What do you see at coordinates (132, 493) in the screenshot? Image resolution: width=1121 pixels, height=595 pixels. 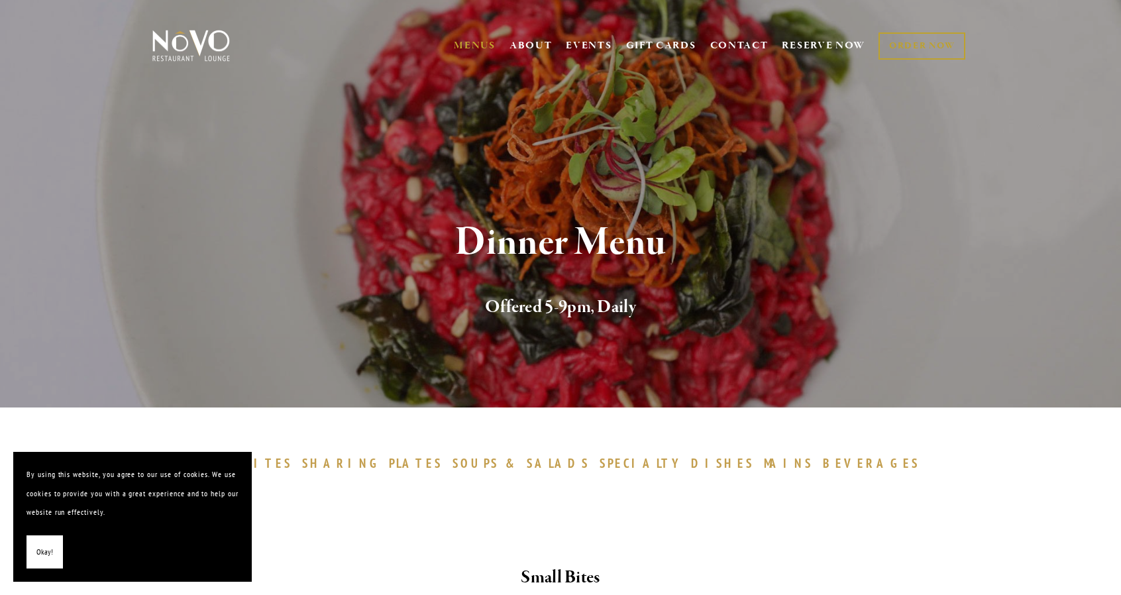 I see `p: By using this website, you agree to our use of cookies. We use cookies to provide you with a grea...` at bounding box center [132, 493].